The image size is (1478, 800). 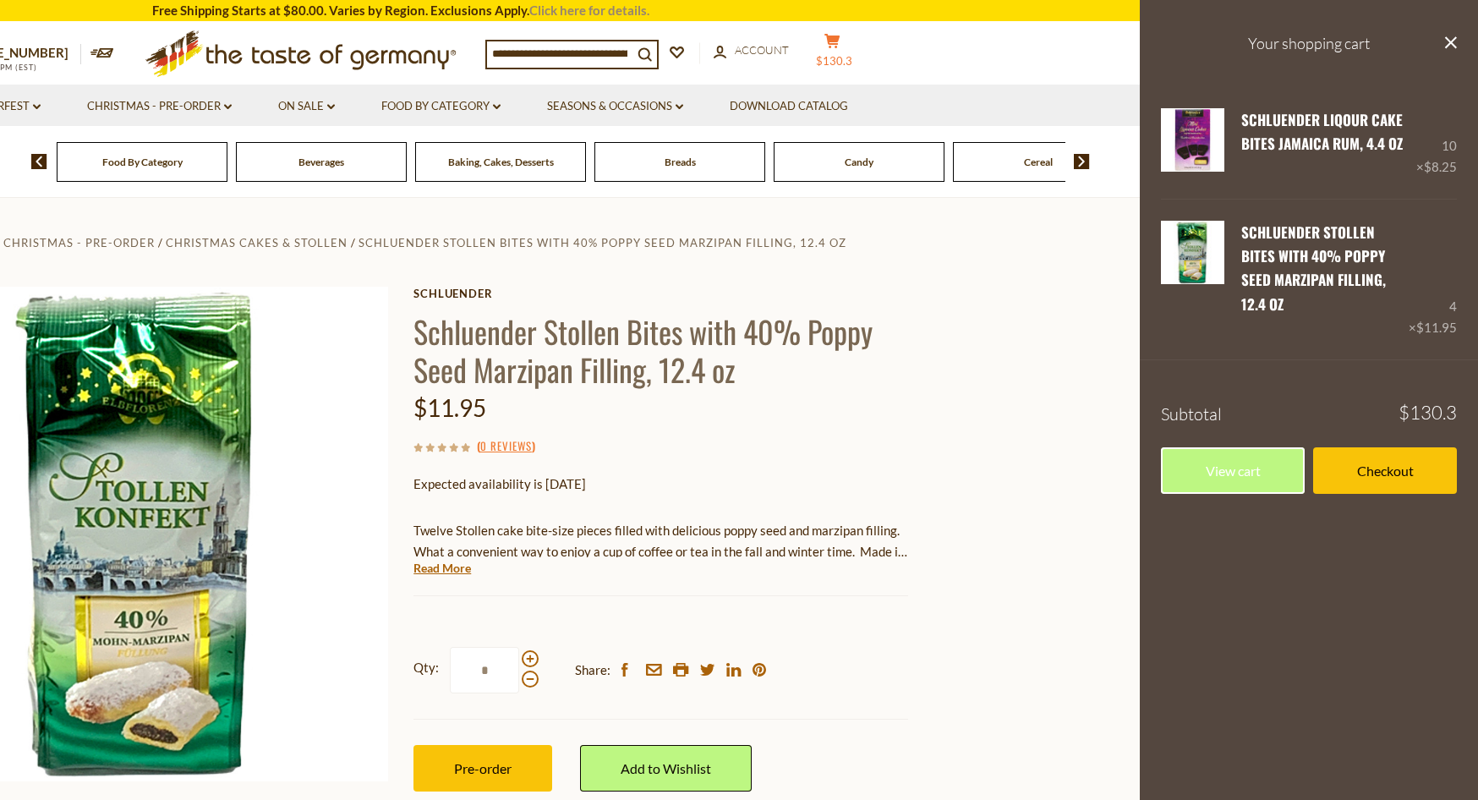 What do you see at coordinates (442, 568) in the screenshot?
I see `a: Read More` at bounding box center [442, 568].